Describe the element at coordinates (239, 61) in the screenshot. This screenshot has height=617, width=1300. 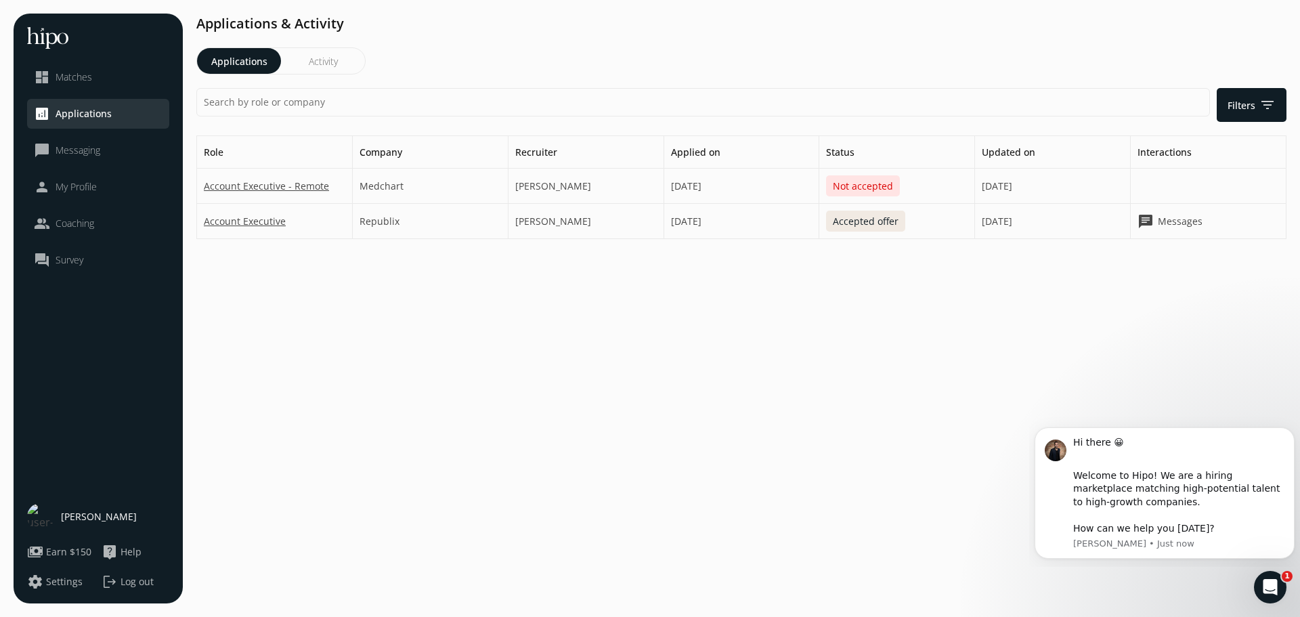
I see `button: Applications` at that location.